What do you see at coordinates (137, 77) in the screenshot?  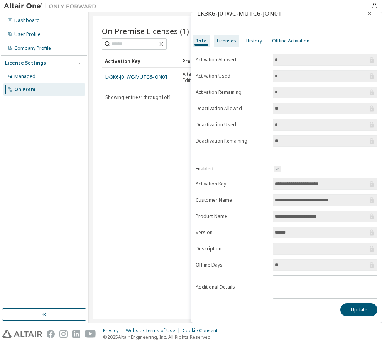 I see `a: LK3K6-J01WC-MUTC6-JON0T` at bounding box center [137, 77].